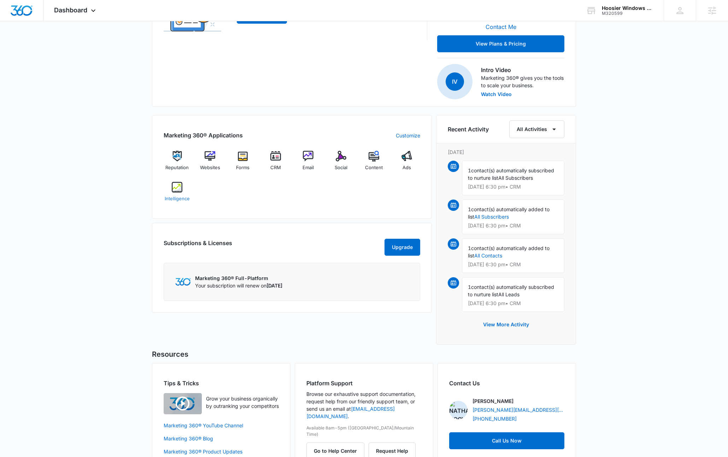 The height and width of the screenshot is (457, 728). I want to click on div: account name, so click(628, 8).